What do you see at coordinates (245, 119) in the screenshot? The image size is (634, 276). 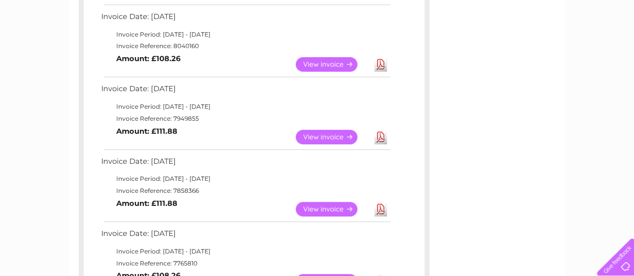 I see `td: Invoice Reference: 7949855` at bounding box center [245, 119].